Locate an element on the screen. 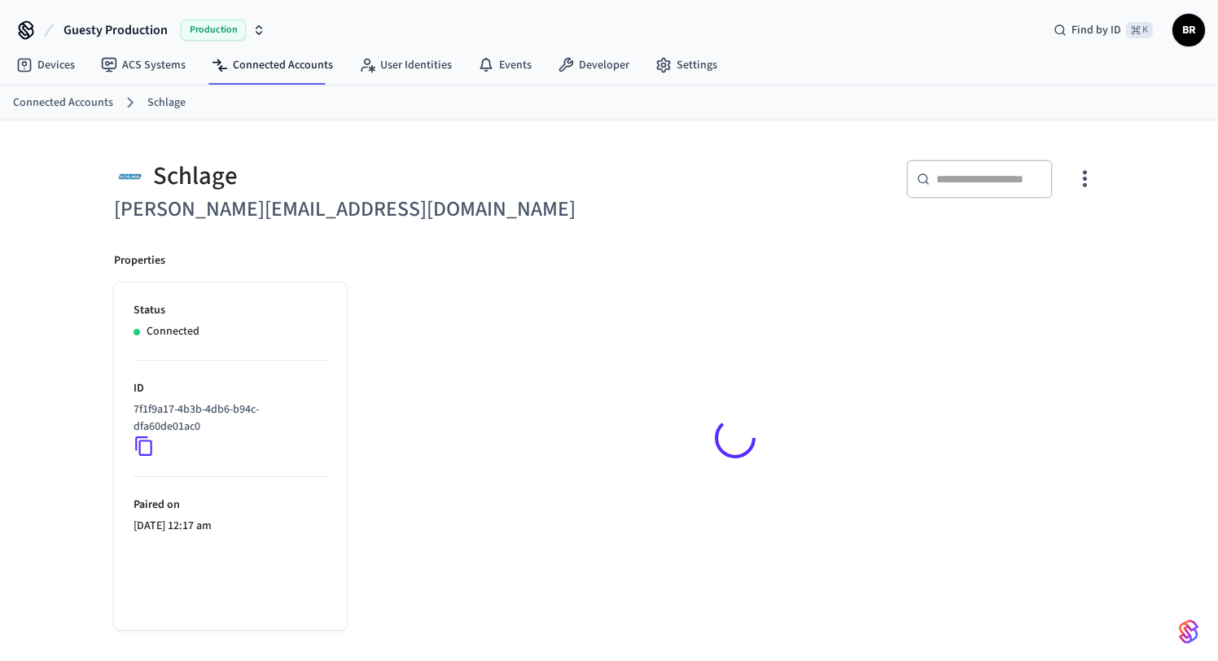  div: Schlage is located at coordinates (357, 176).